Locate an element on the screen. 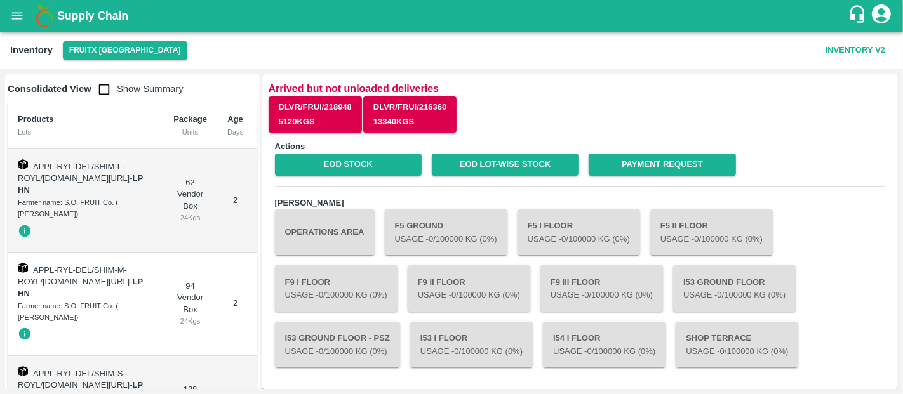 Image resolution: width=903 pixels, height=394 pixels. b: Supply Chain is located at coordinates (93, 16).